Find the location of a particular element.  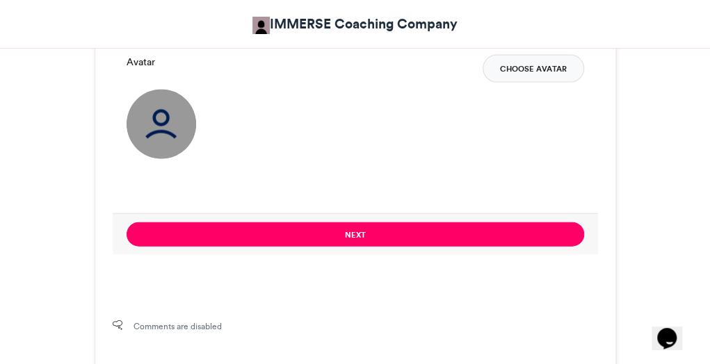

span: Comments are disabled is located at coordinates (177, 327).